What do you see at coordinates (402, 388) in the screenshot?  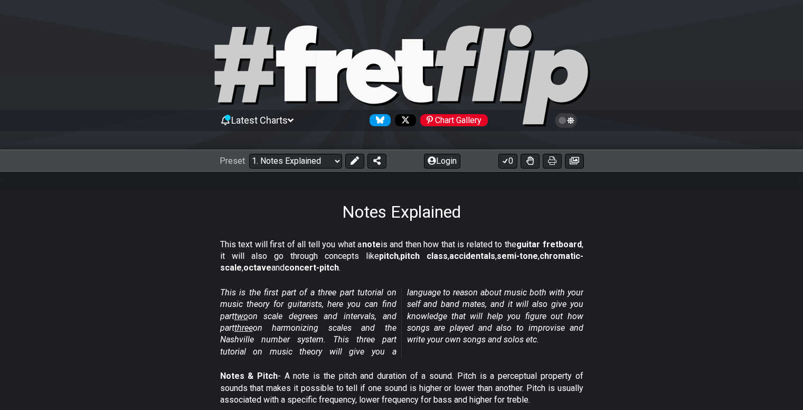 I see `p: - A note is the pitch and duration of a sound. Pitch is a perceptual property of sounds that make...` at bounding box center [402, 388].